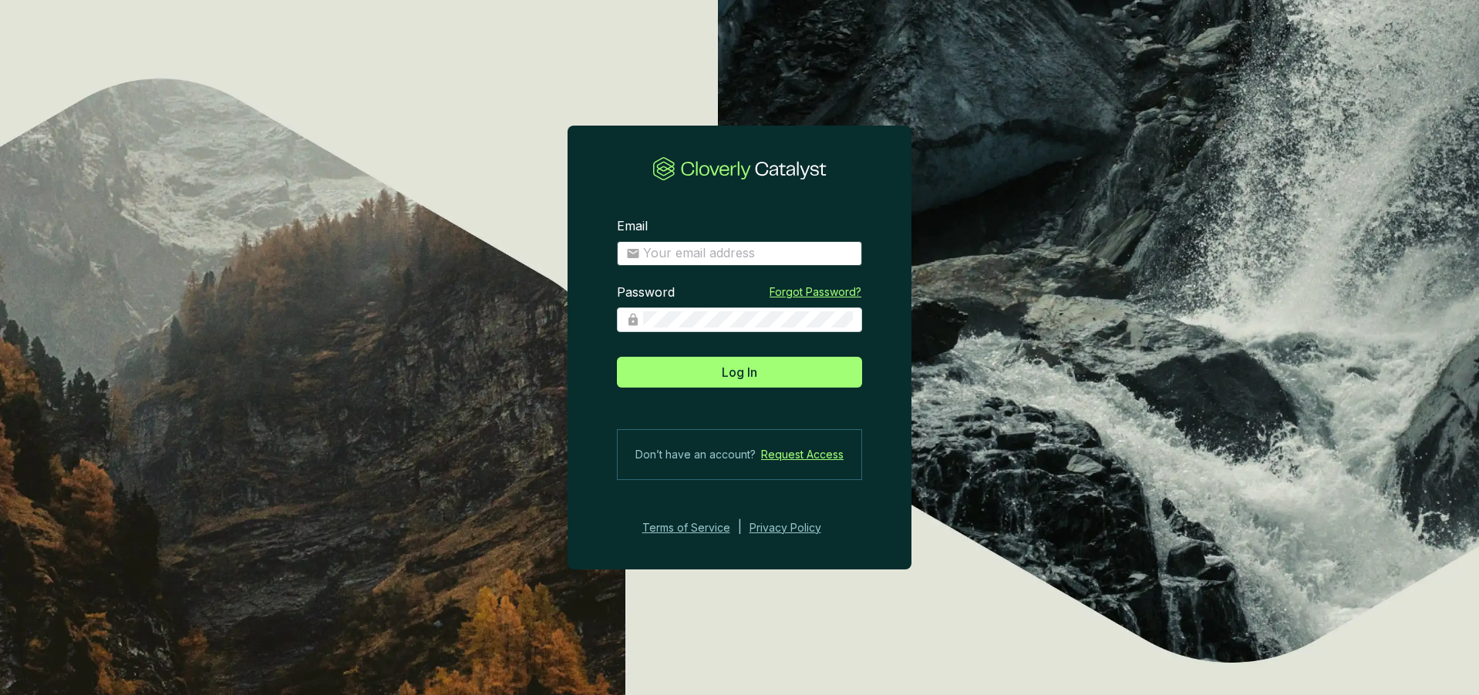 The height and width of the screenshot is (695, 1479). What do you see at coordinates (632, 227) in the screenshot?
I see `label: Email` at bounding box center [632, 227].